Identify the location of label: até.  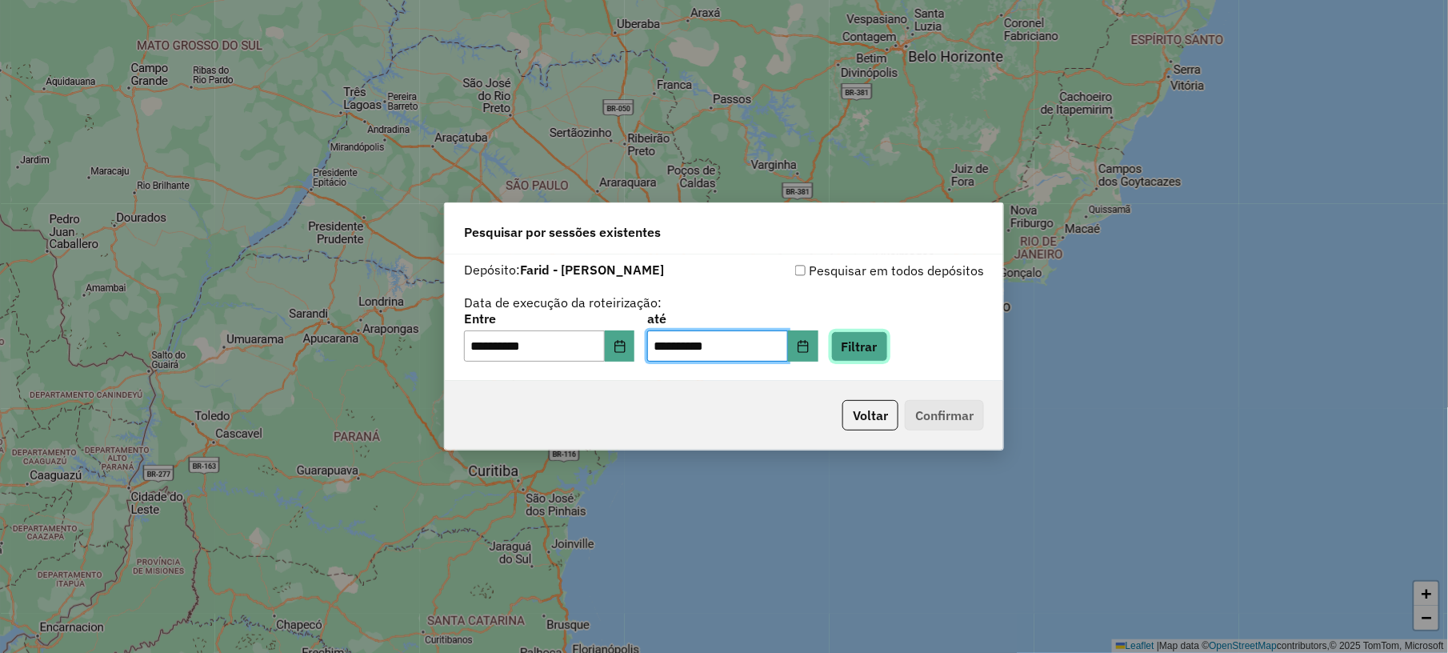
(732, 318).